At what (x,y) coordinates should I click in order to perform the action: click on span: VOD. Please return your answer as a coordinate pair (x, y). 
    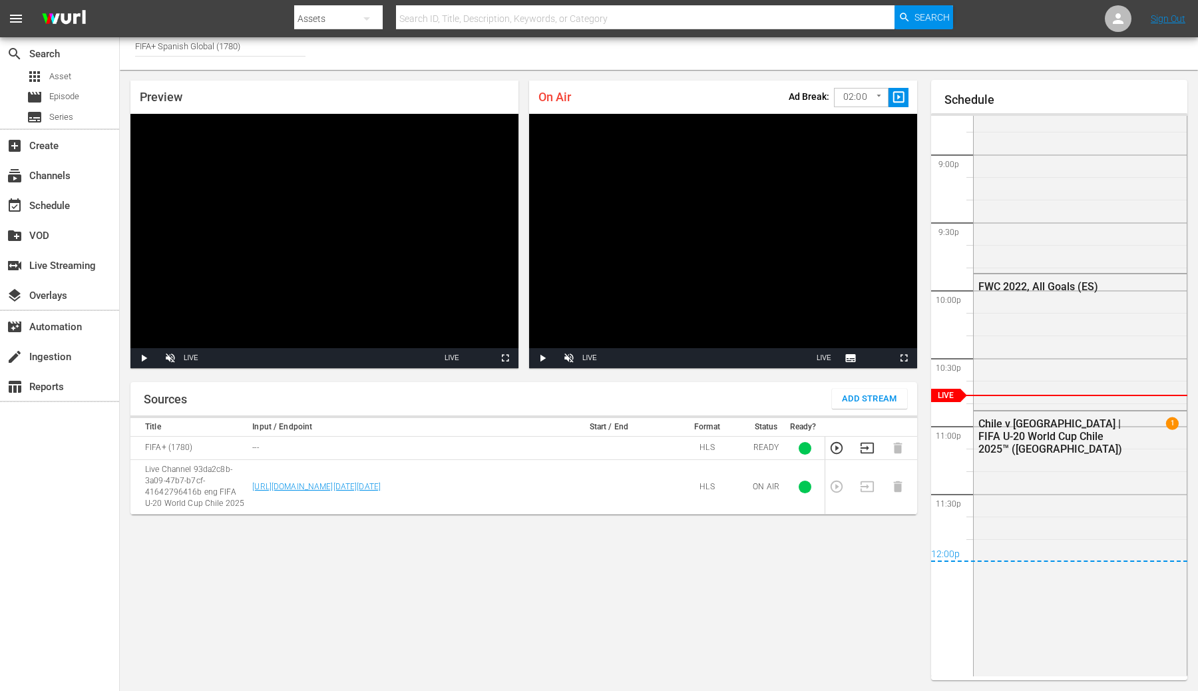
    Looking at the image, I should click on (15, 236).